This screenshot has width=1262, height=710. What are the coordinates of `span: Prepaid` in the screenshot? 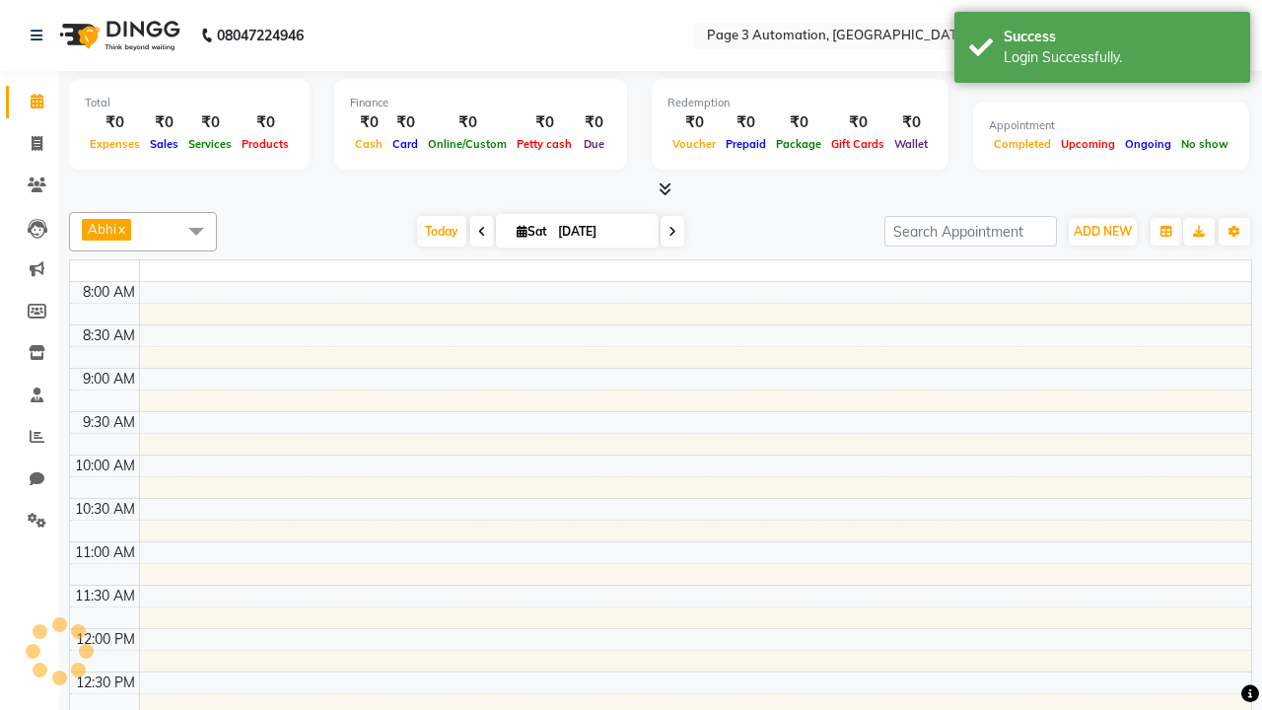 It's located at (745, 144).